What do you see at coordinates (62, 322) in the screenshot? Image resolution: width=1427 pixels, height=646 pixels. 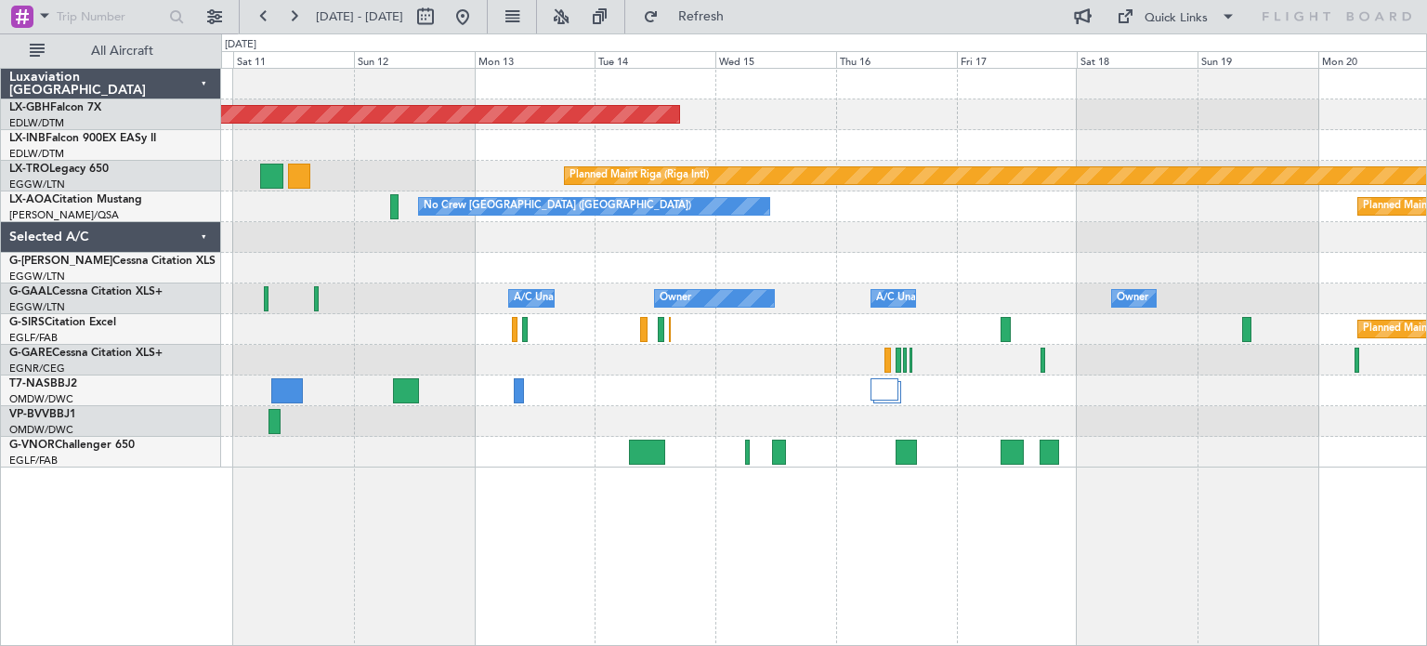 I see `a: G-SIRSCitation Excel` at bounding box center [62, 322].